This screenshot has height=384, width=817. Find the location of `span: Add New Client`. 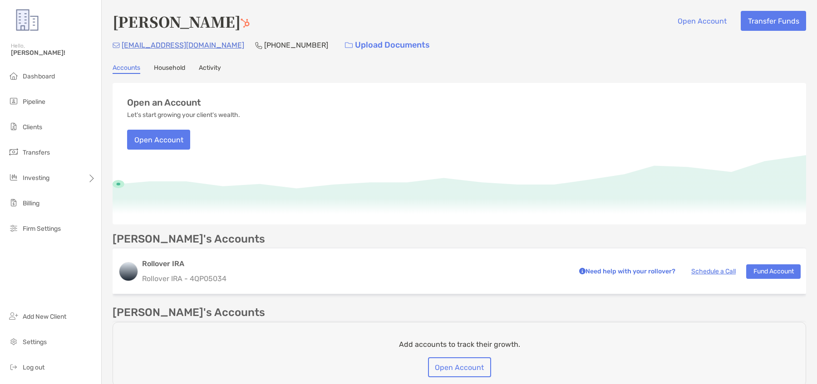

span: Add New Client is located at coordinates (44, 317).